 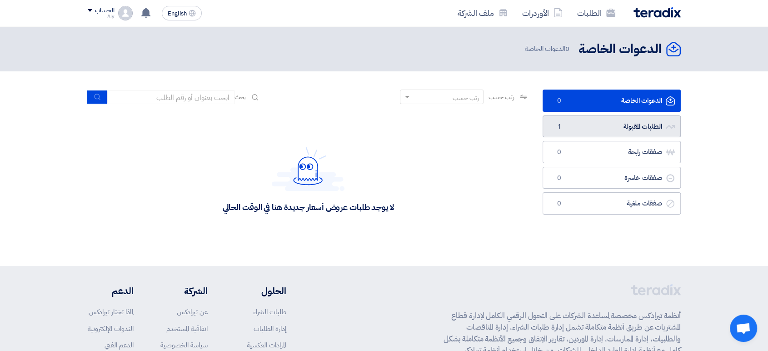 What do you see at coordinates (620, 49) in the screenshot?
I see `h2: الدعوات الخاصة` at bounding box center [620, 49].